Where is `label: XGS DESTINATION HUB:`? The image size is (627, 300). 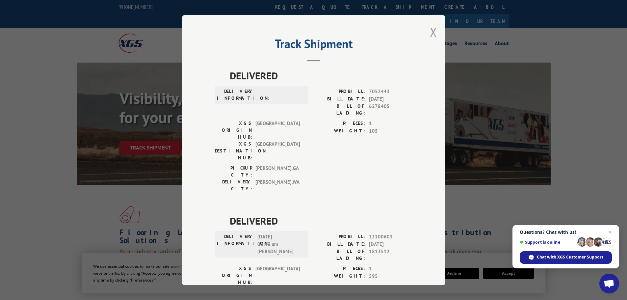 label: XGS DESTINATION HUB: is located at coordinates (233, 151).